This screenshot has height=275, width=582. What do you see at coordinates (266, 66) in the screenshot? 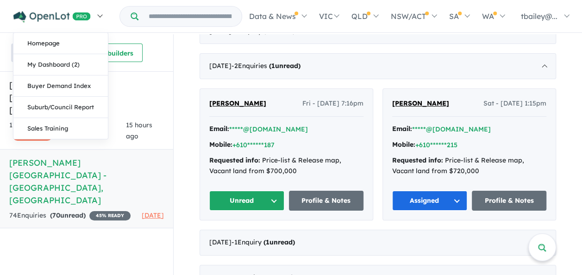
I see `span: - 2 Enquir ies` at bounding box center [266, 66].